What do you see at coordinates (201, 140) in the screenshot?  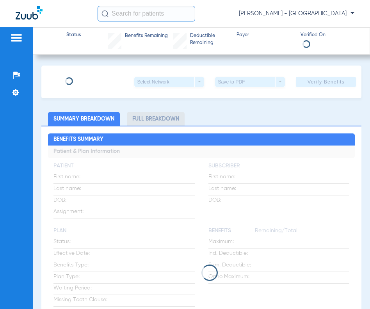 I see `h2: Benefits Summary` at bounding box center [201, 140].